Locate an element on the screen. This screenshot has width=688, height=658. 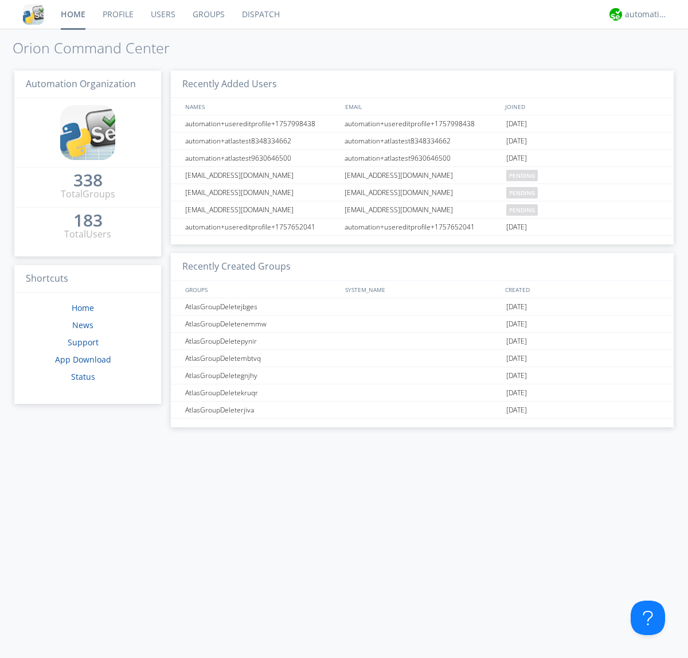
h3: Recently Created Groups is located at coordinates (422, 267).